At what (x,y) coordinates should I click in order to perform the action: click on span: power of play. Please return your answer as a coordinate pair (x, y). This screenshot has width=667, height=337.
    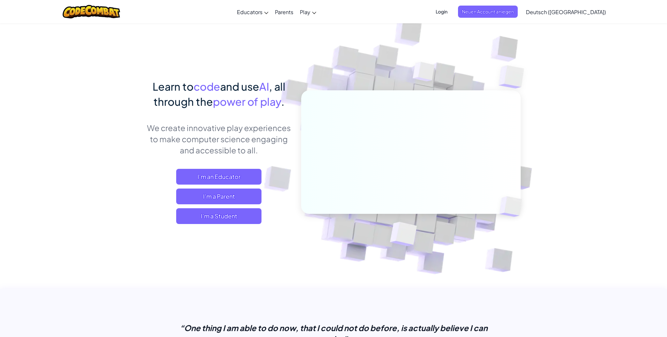
    Looking at the image, I should click on (247, 101).